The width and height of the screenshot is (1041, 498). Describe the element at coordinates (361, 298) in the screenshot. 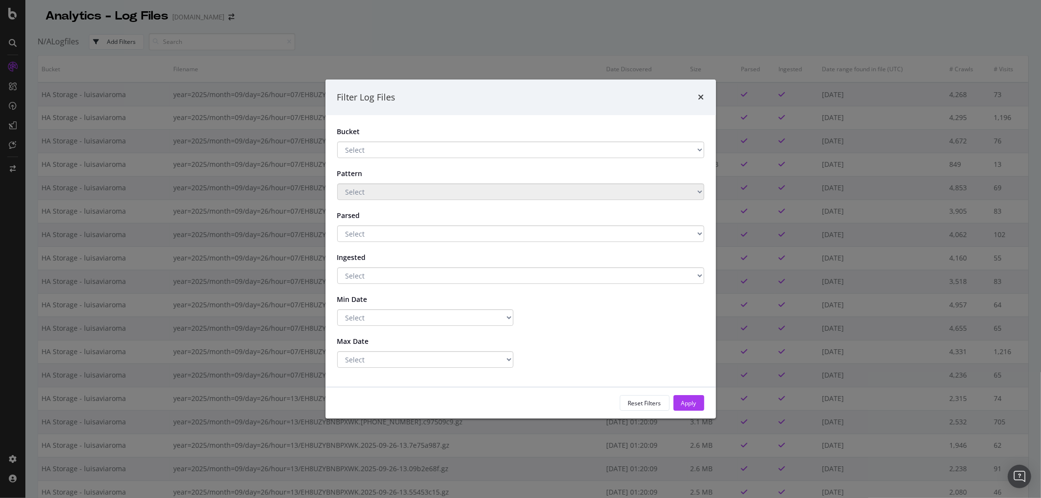

I see `label: Min Date` at that location.